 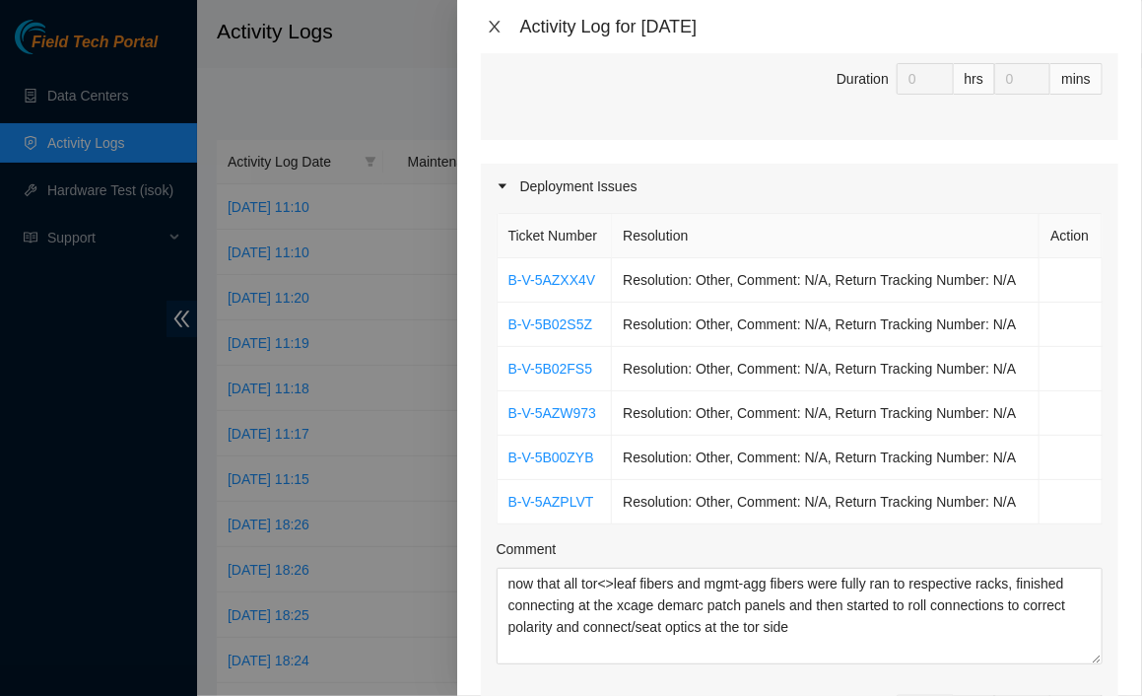 I want to click on th: Action, so click(x=1071, y=236).